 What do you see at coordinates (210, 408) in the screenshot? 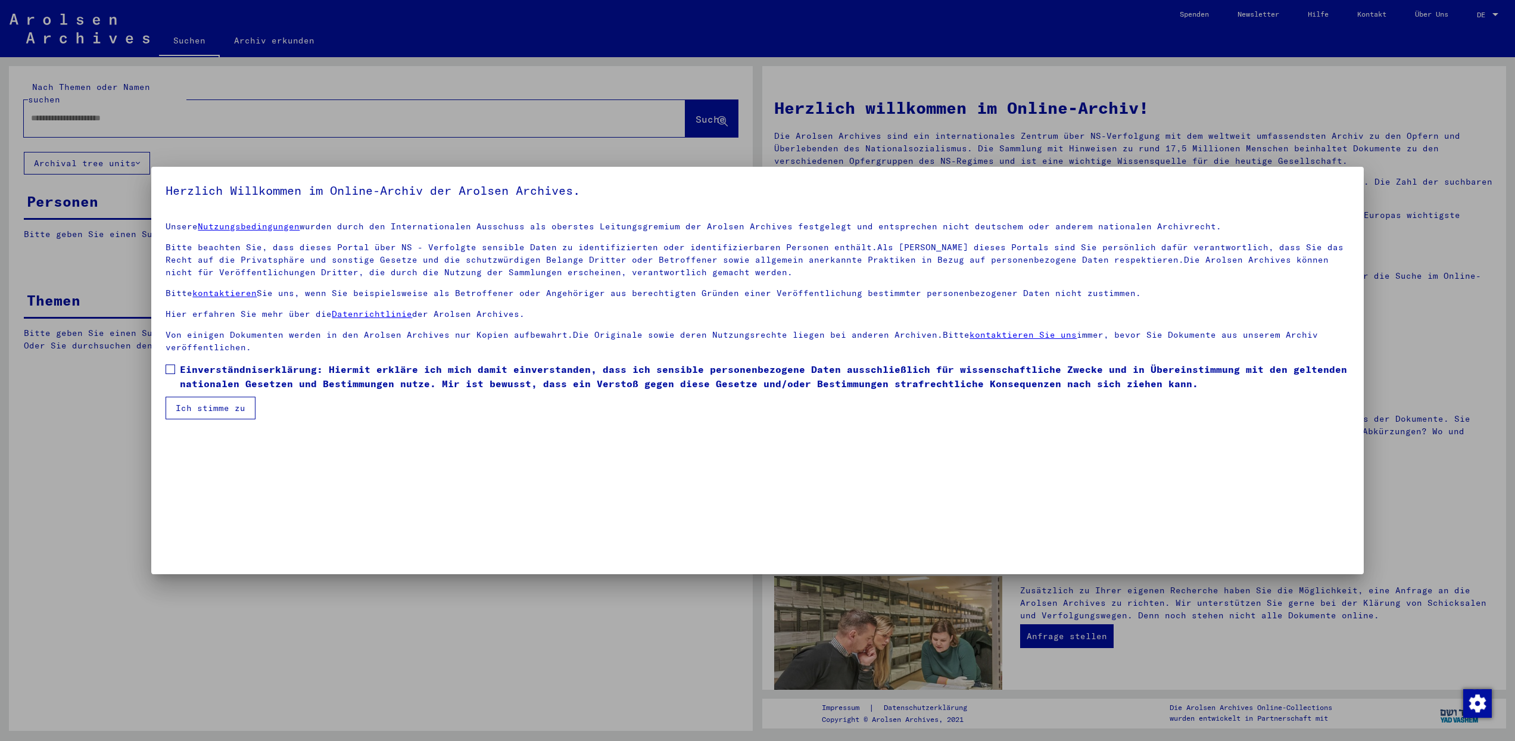
I see `button: Ich stimme zu` at bounding box center [210, 408].